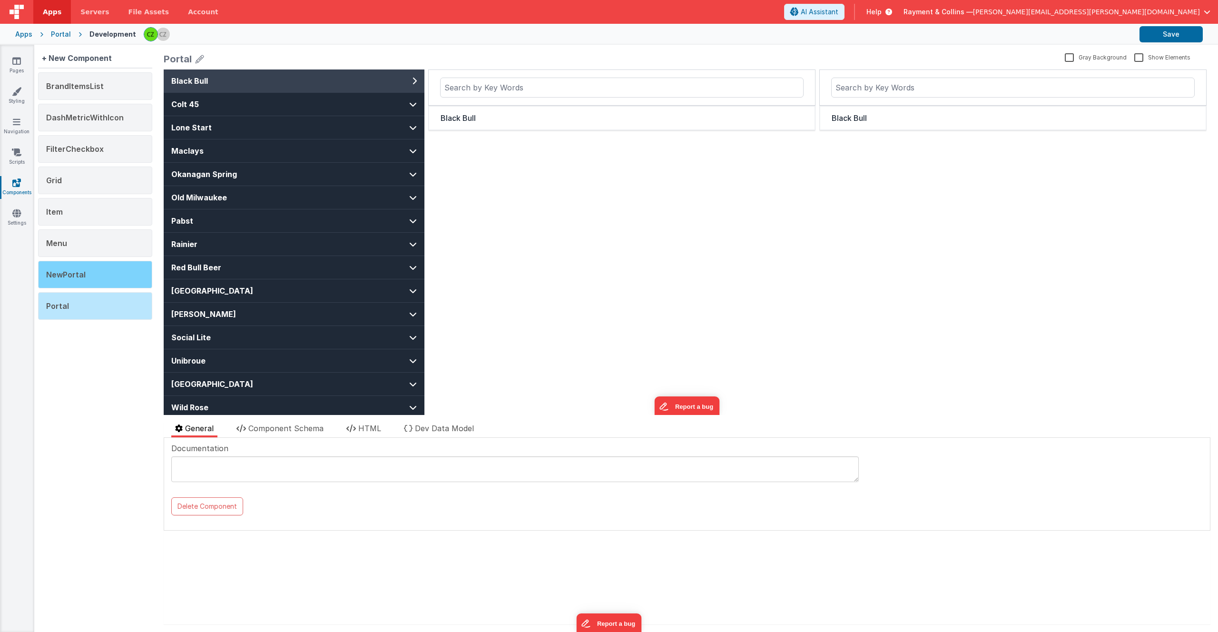 This screenshot has height=632, width=1218. What do you see at coordinates (46, 35) in the screenshot?
I see `span: Colt 45` at bounding box center [46, 35].